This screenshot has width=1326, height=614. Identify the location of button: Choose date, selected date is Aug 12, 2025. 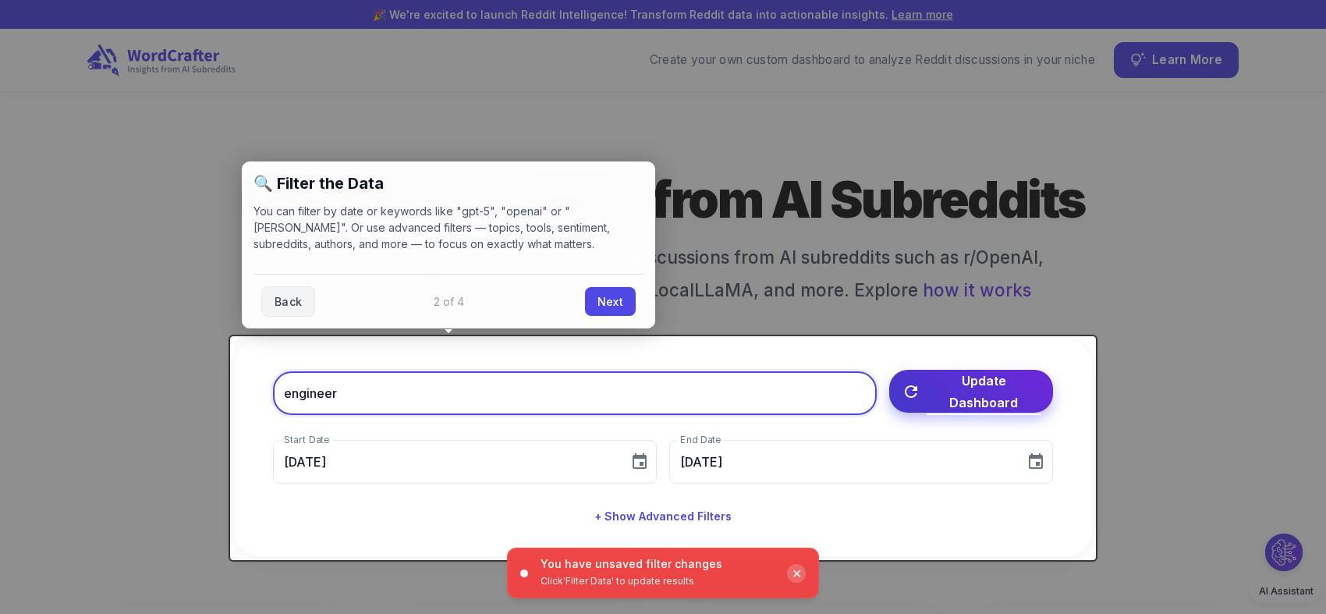
(1036, 462).